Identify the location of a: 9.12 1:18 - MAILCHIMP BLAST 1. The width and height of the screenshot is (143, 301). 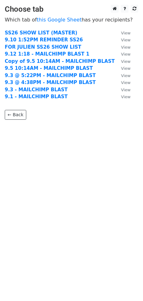
(47, 54).